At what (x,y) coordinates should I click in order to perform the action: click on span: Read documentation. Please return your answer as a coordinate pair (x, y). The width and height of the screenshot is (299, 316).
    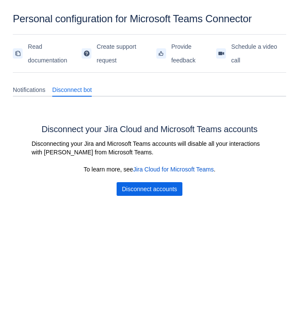
    Looking at the image, I should click on (55, 53).